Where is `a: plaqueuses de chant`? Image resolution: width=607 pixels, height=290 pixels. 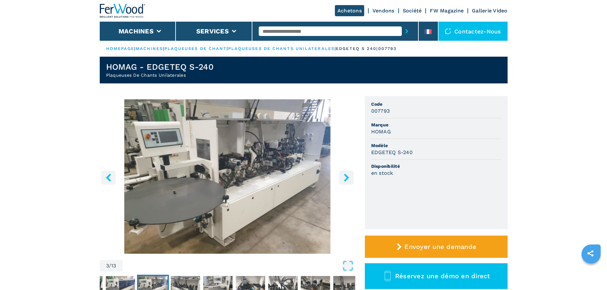
a: plaqueuses de chant is located at coordinates (196, 48).